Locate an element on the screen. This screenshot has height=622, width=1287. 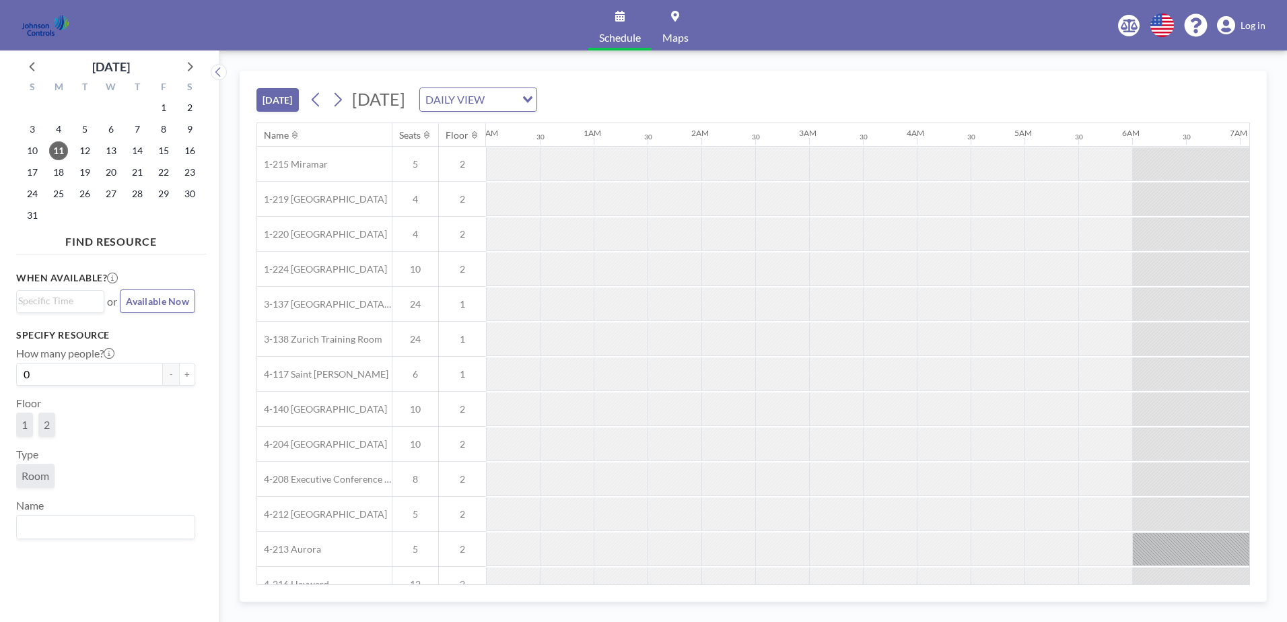
span: DAILY VIEW is located at coordinates (455, 100).